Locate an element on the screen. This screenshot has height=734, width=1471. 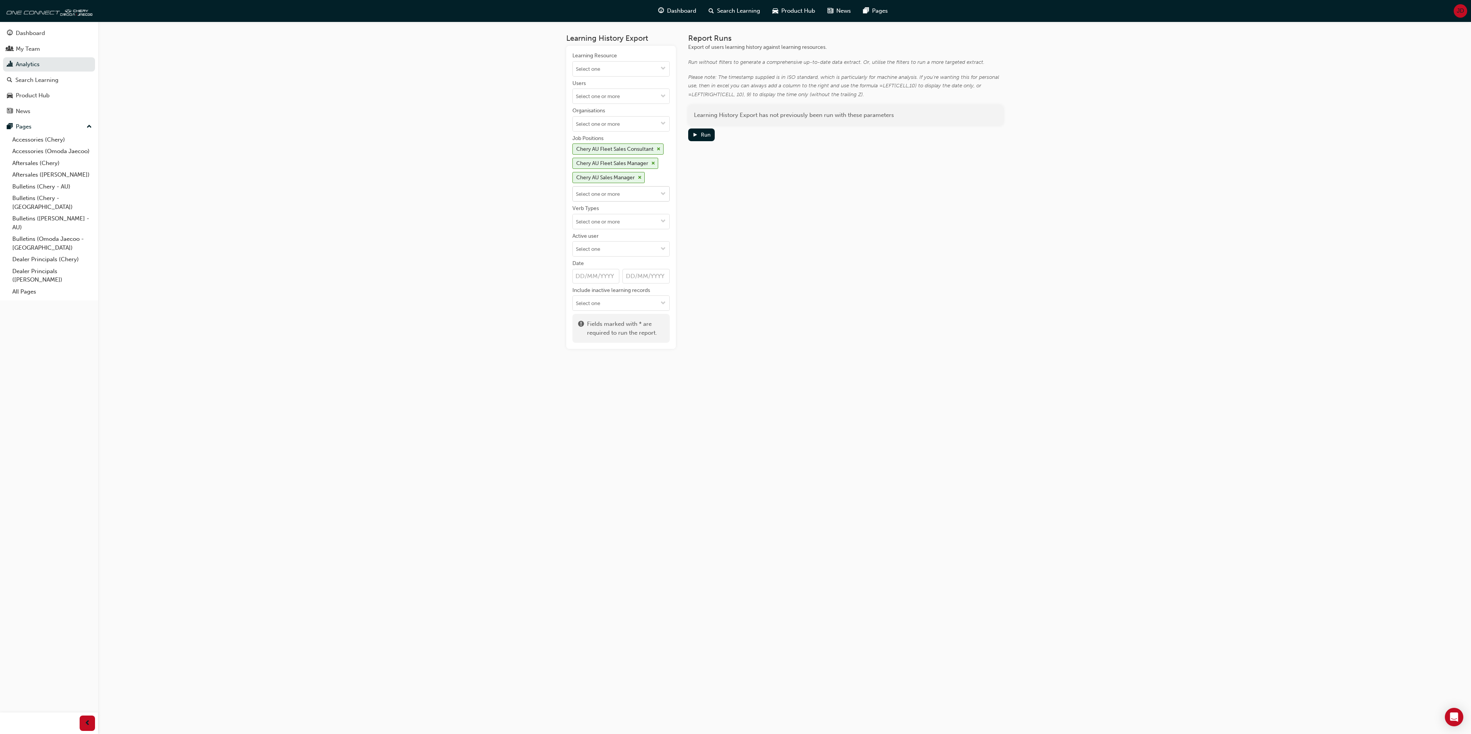
div: Users is located at coordinates (579, 83).